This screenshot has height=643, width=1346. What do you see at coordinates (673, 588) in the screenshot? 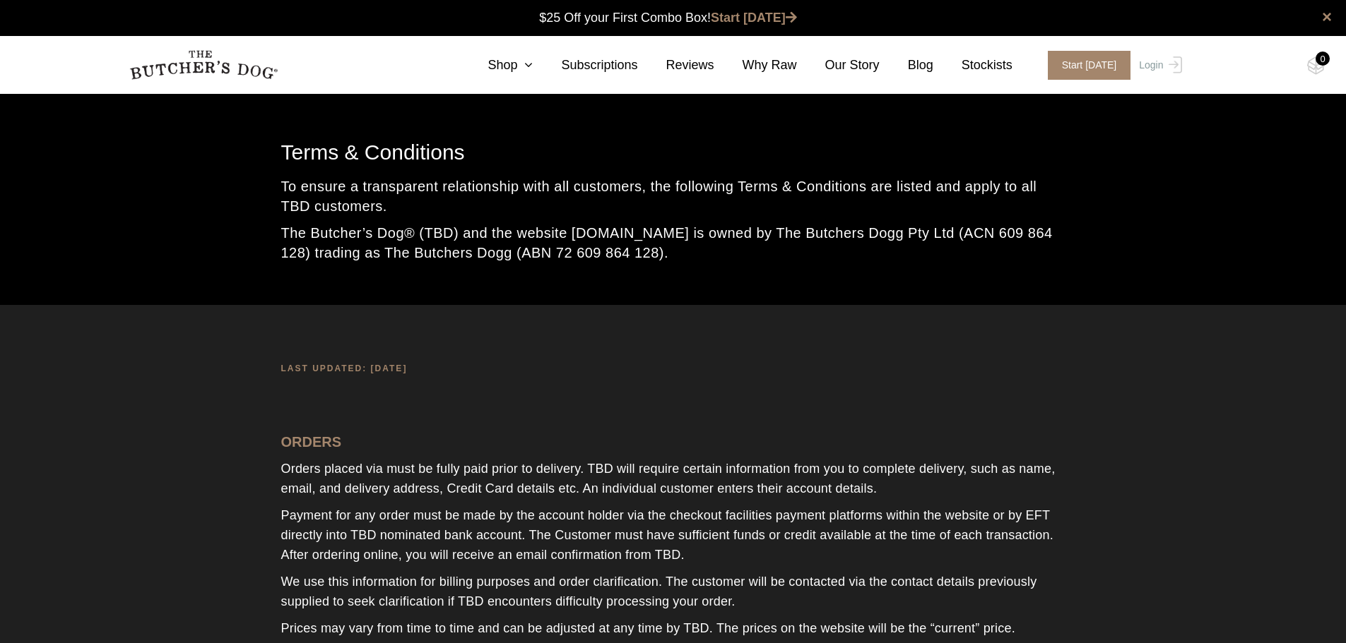
I see `p: We use this information for billing purposes and order clarification. The customer will be contac...` at bounding box center [673, 588].